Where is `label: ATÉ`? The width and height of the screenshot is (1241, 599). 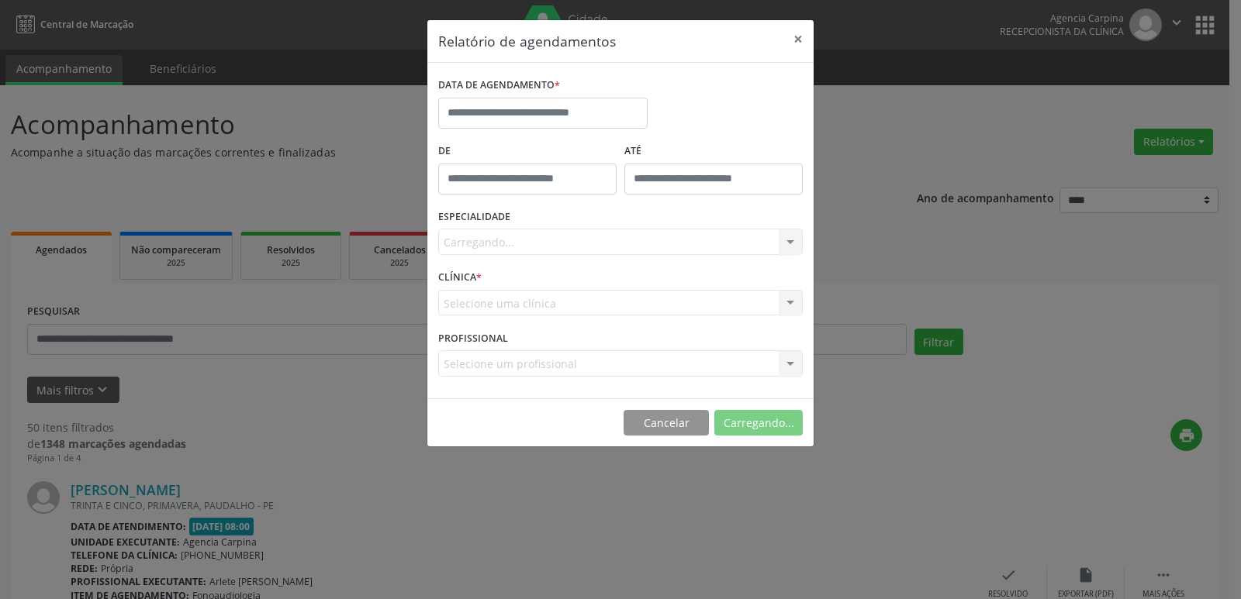
label: ATÉ is located at coordinates (713, 151).